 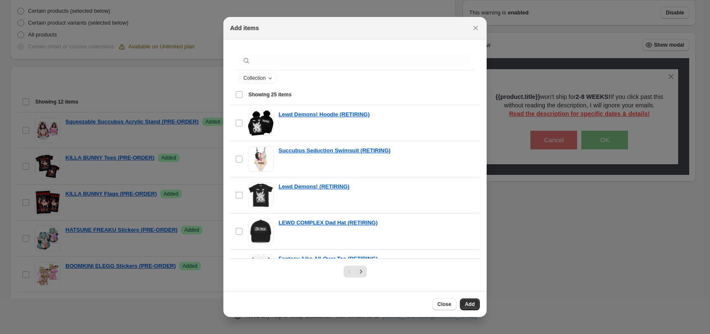 I want to click on nav: Pagination, so click(x=355, y=272).